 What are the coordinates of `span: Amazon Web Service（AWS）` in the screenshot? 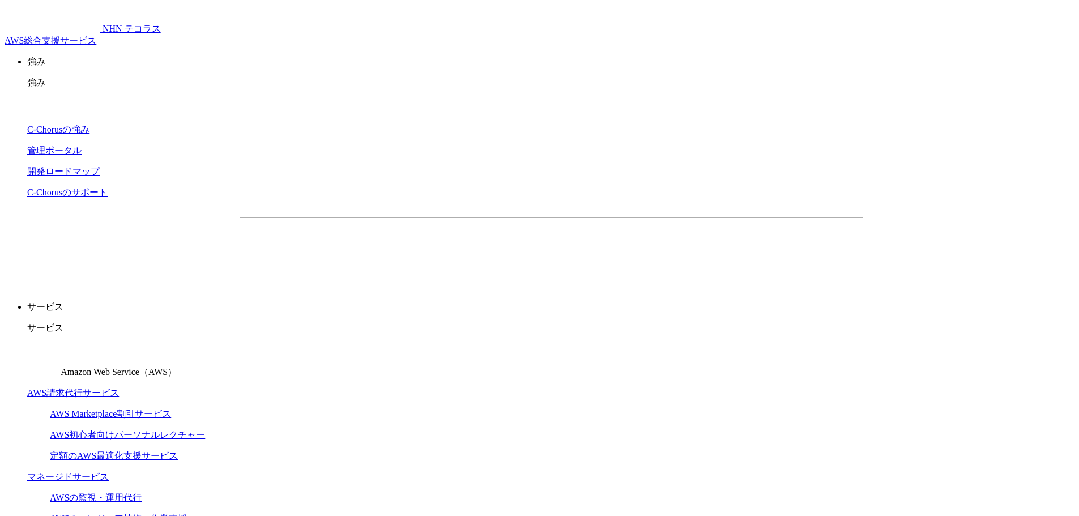 It's located at (118, 371).